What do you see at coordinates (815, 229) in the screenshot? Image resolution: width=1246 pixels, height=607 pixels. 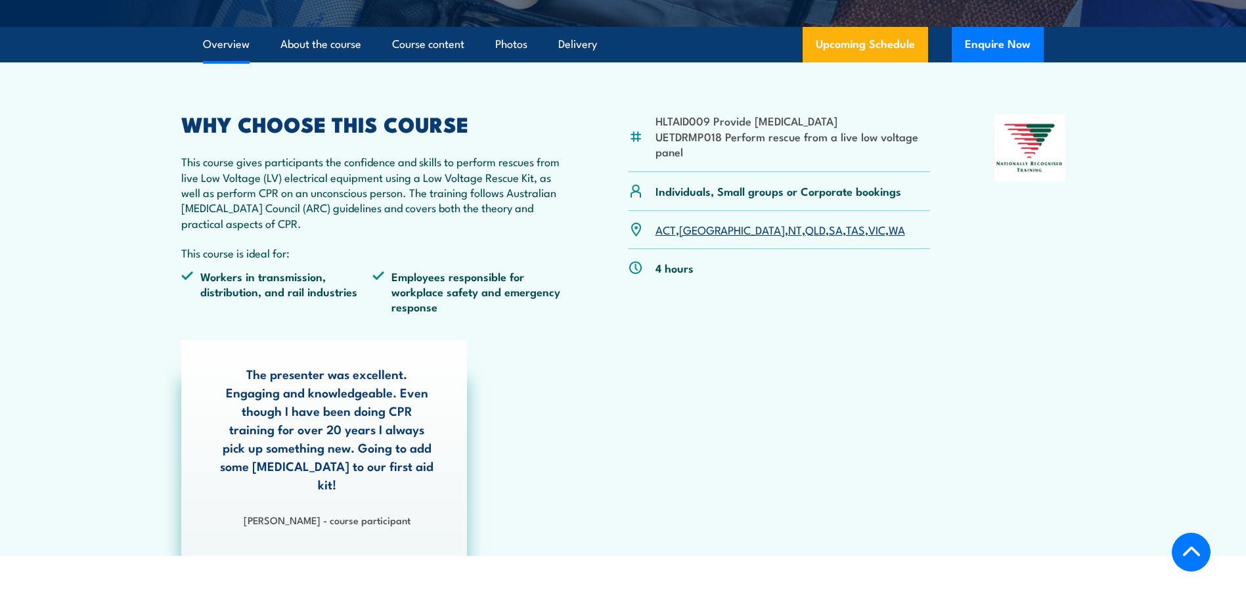 I see `a: QLD` at bounding box center [815, 229].